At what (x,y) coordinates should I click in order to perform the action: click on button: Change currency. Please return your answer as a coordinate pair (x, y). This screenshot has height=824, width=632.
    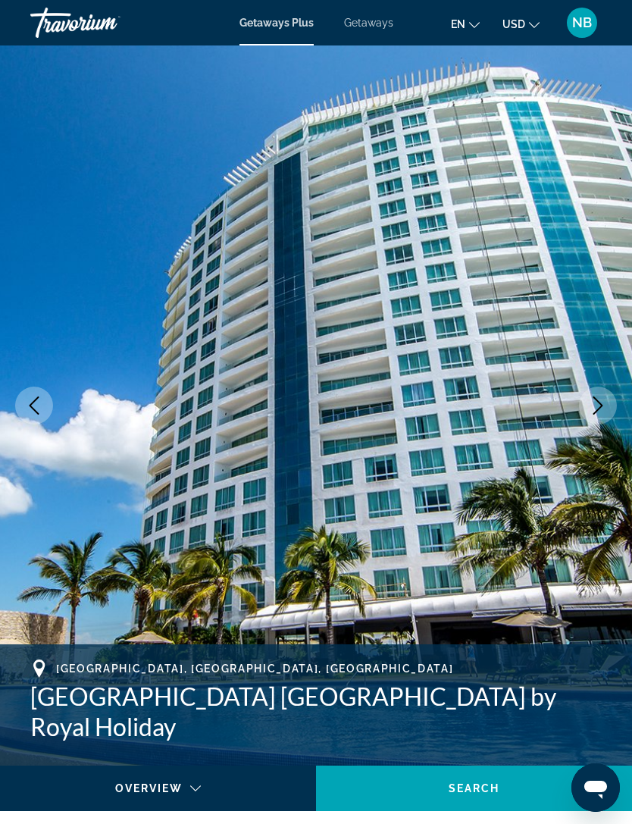
    Looking at the image, I should click on (520, 23).